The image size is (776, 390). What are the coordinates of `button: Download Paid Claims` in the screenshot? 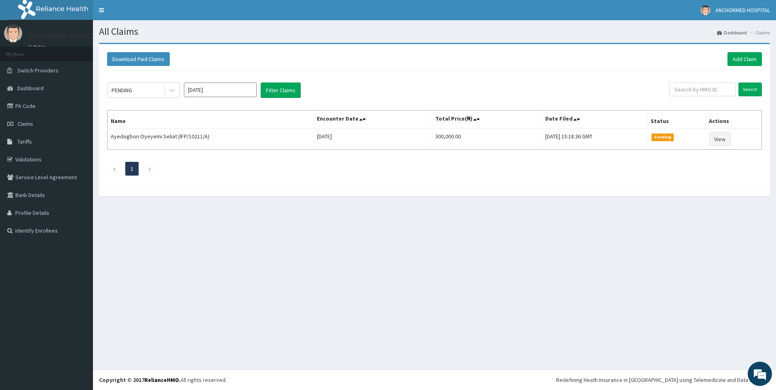 It's located at (138, 59).